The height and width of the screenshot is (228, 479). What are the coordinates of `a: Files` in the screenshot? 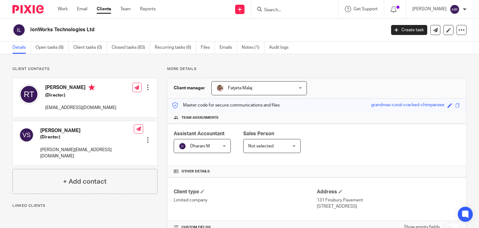 It's located at (208, 47).